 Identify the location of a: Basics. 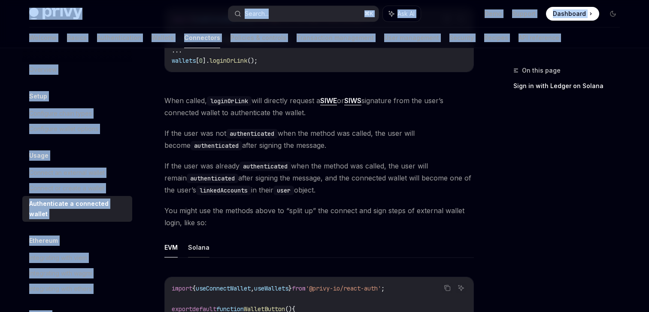
(77, 38).